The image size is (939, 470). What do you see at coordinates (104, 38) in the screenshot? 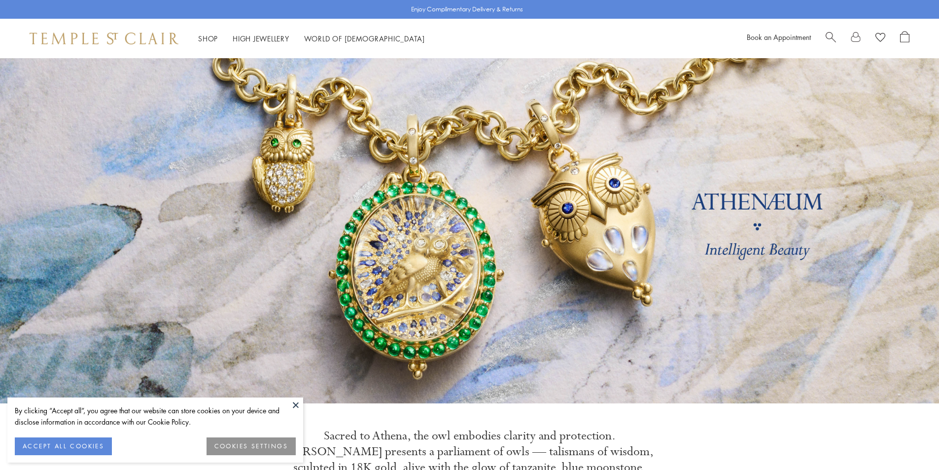
I see `img: Temple St. Clair` at bounding box center [104, 38].